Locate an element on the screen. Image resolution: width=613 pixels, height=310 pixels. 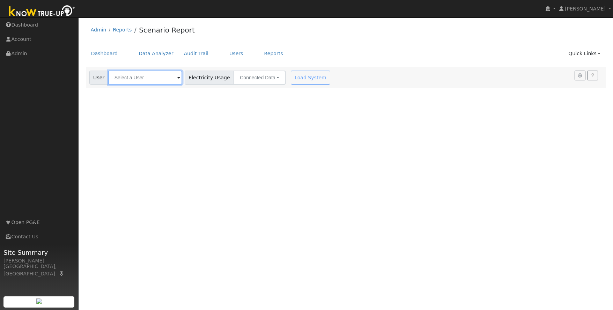
a: Data Analyzer is located at coordinates (156, 53).